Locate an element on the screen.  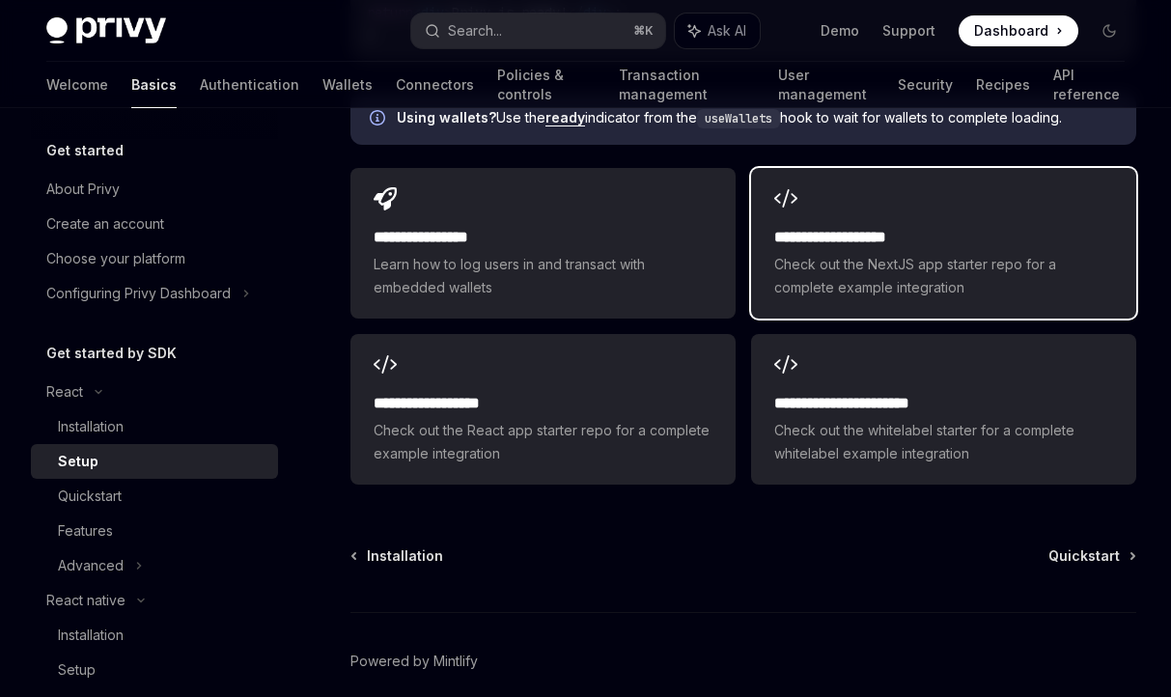
span: Check out the whitelabel starter for a complete whitelabel example integration is located at coordinates (943, 442).